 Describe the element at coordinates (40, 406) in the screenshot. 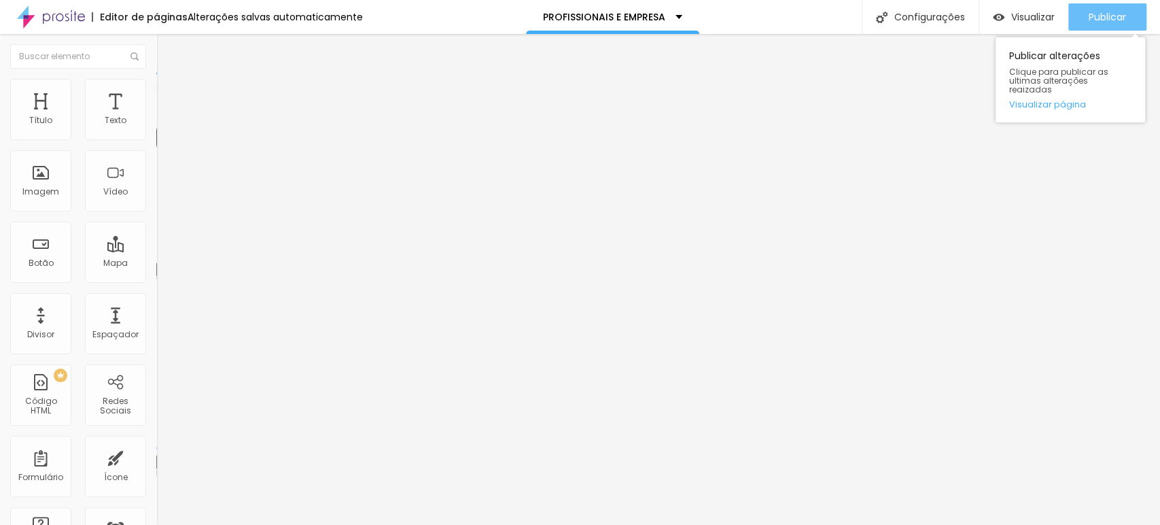

I see `div: Código HTML` at that location.